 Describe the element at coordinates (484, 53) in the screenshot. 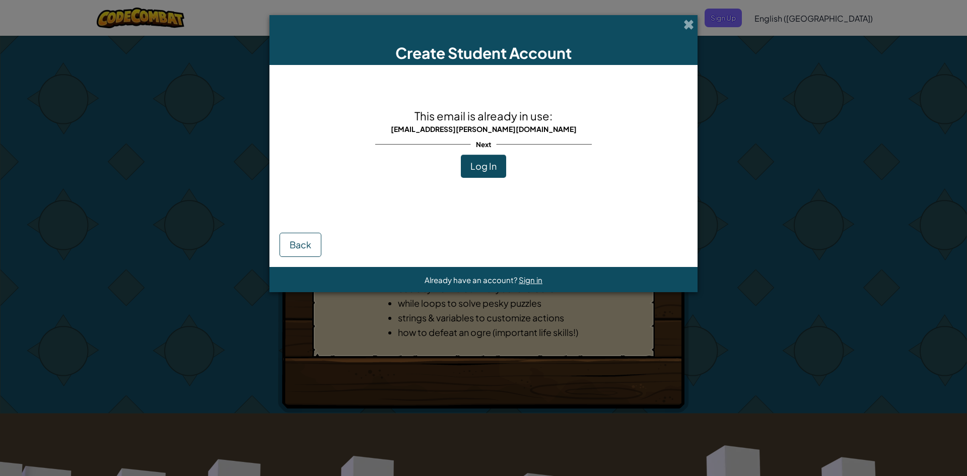

I see `span: Create Student Account` at that location.